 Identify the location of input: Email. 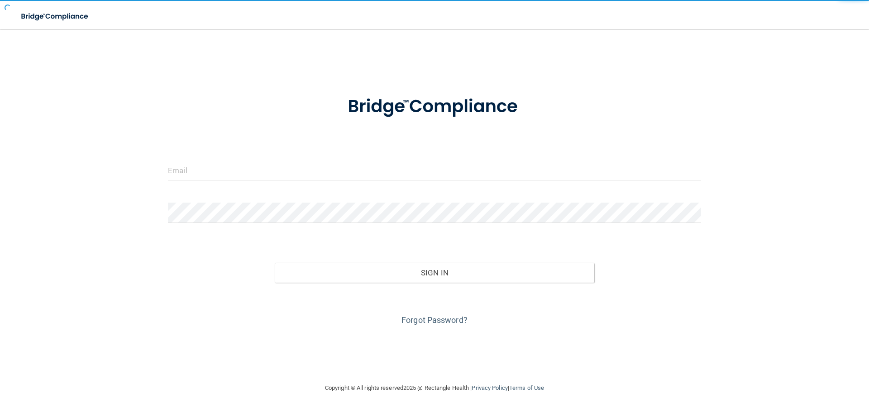
(435, 170).